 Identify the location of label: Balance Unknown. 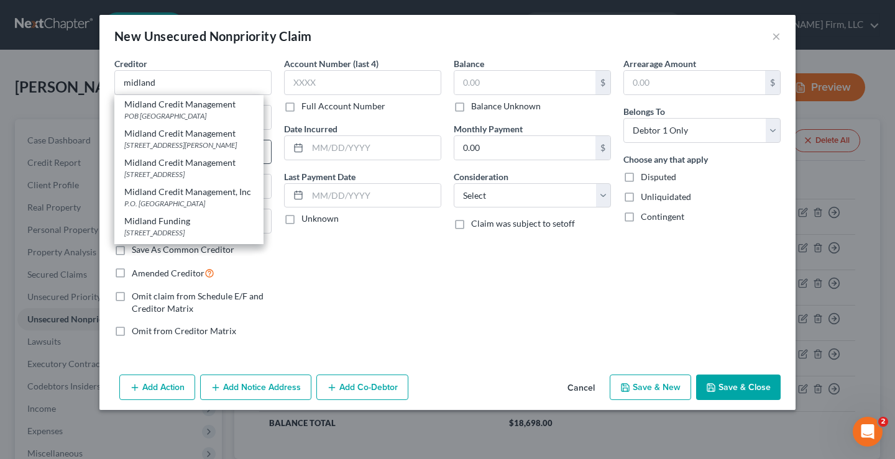
(506, 106).